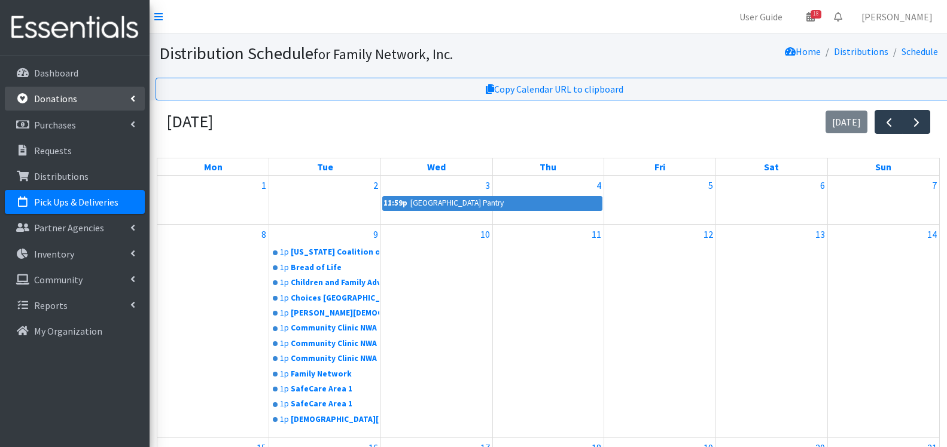  Describe the element at coordinates (75, 331) in the screenshot. I see `a: My Organization` at that location.